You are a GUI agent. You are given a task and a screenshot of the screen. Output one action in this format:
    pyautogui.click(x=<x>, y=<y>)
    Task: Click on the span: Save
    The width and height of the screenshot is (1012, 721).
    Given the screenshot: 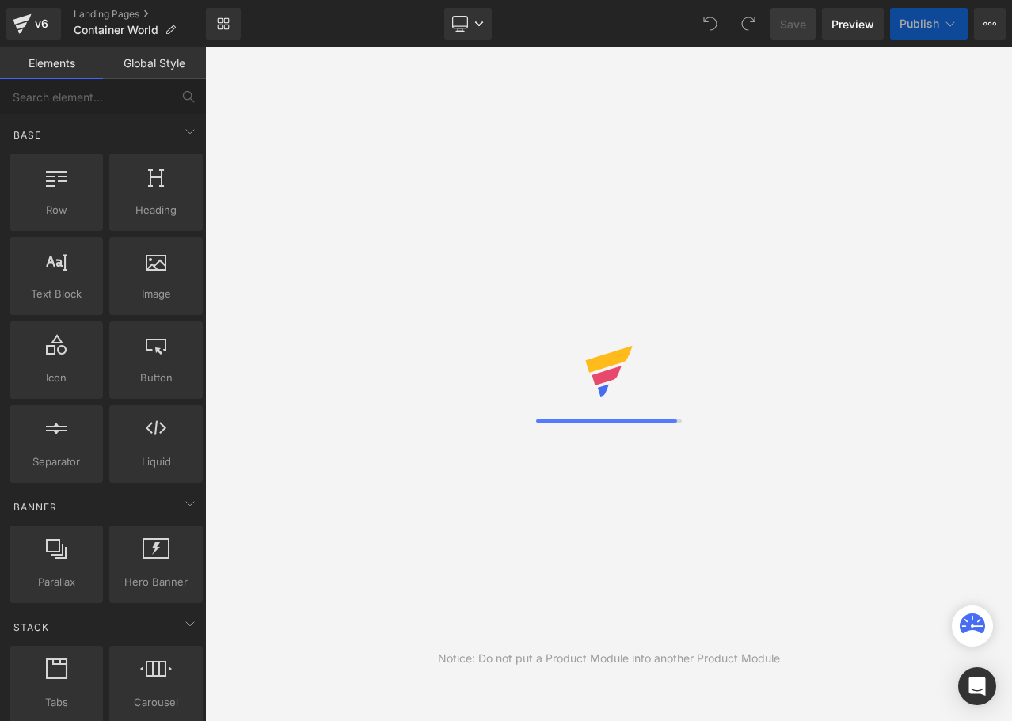 What is the action you would take?
    pyautogui.click(x=792, y=24)
    